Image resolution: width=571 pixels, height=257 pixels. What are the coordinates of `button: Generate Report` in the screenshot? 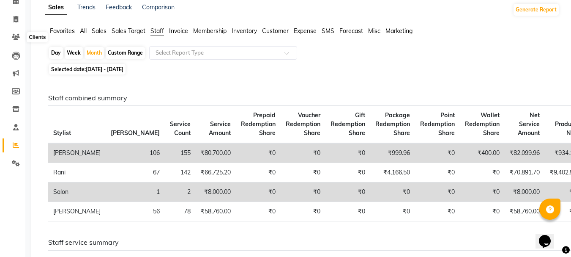 It's located at (536, 10).